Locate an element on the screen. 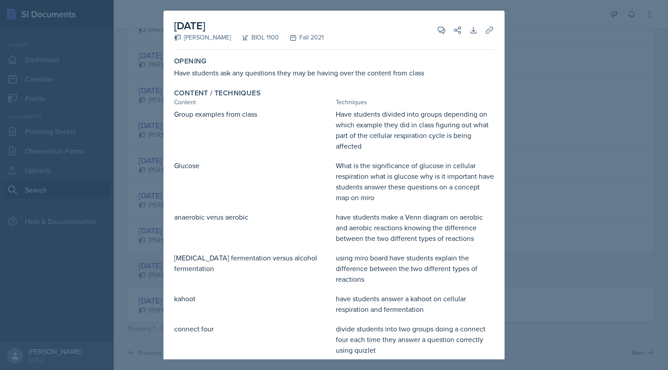  div: using miro board have students explain the difference between the two different types of reactions is located at coordinates (415, 269).